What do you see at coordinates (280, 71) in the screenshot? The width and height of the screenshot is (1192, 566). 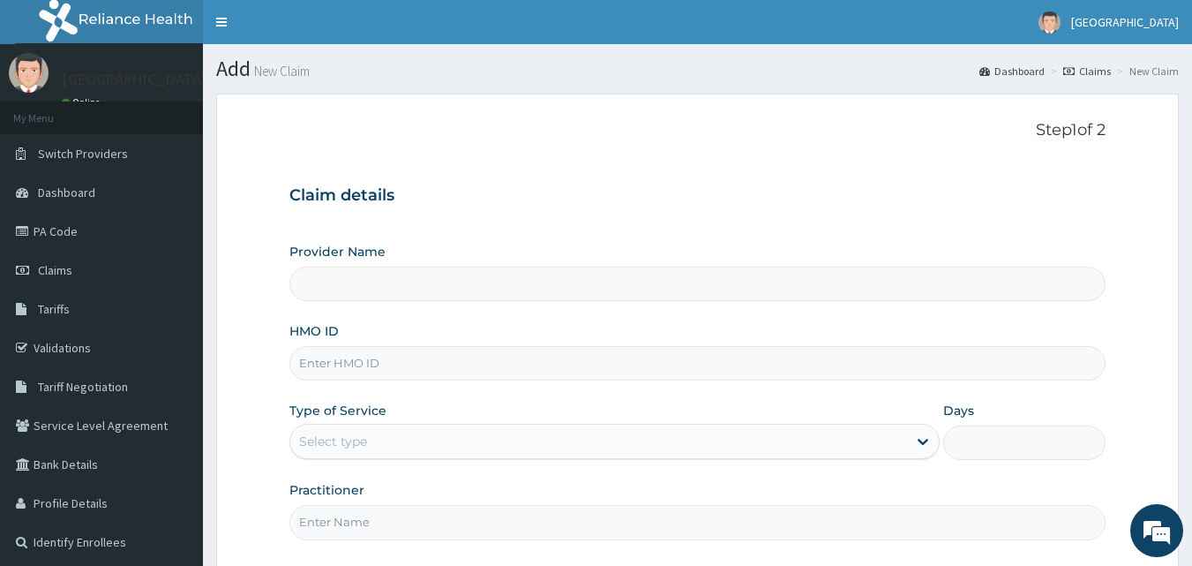 I see `small: New Claim` at bounding box center [280, 71].